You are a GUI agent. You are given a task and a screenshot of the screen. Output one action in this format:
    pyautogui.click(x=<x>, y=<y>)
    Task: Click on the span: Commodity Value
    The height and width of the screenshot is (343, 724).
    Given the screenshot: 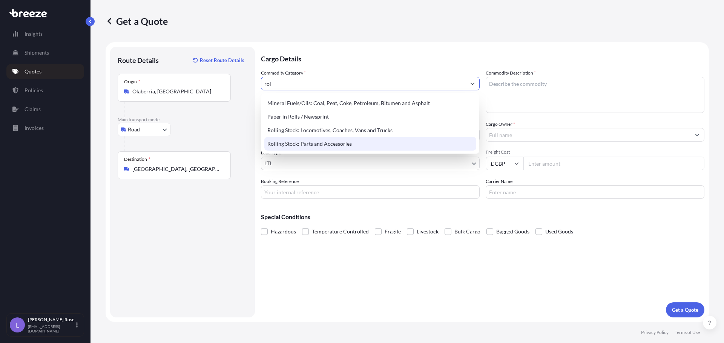 What is the action you would take?
    pyautogui.click(x=370, y=124)
    